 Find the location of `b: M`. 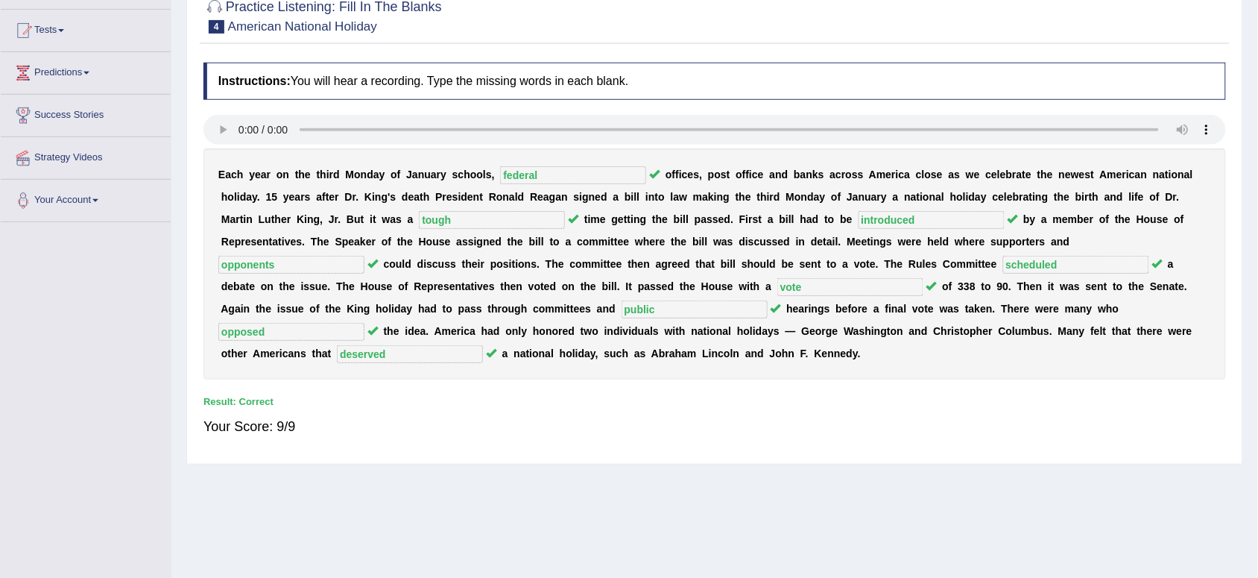

b: M is located at coordinates (791, 197).